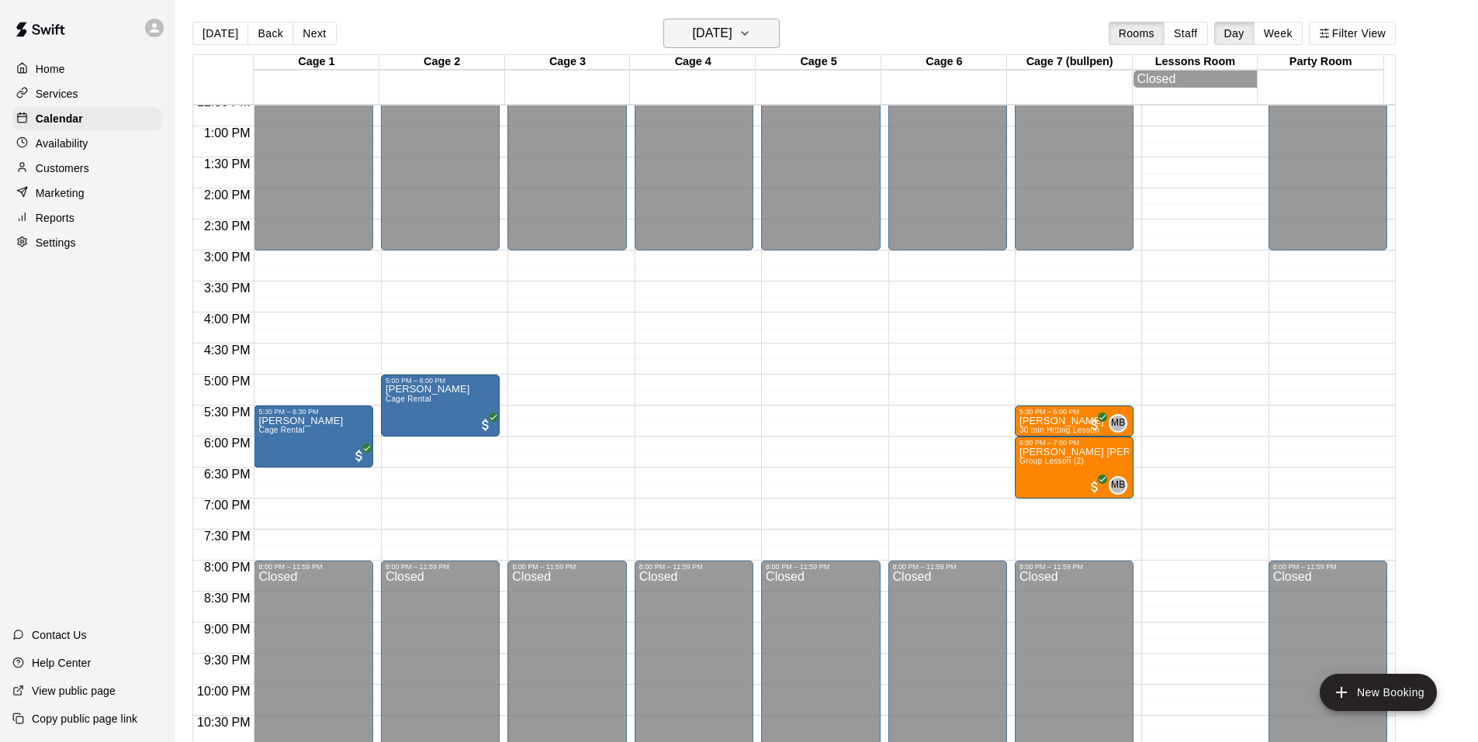  What do you see at coordinates (440, 406) in the screenshot?
I see `div: 5:00 PM – 6:00 PM: Kara Wynn` at bounding box center [440, 406].